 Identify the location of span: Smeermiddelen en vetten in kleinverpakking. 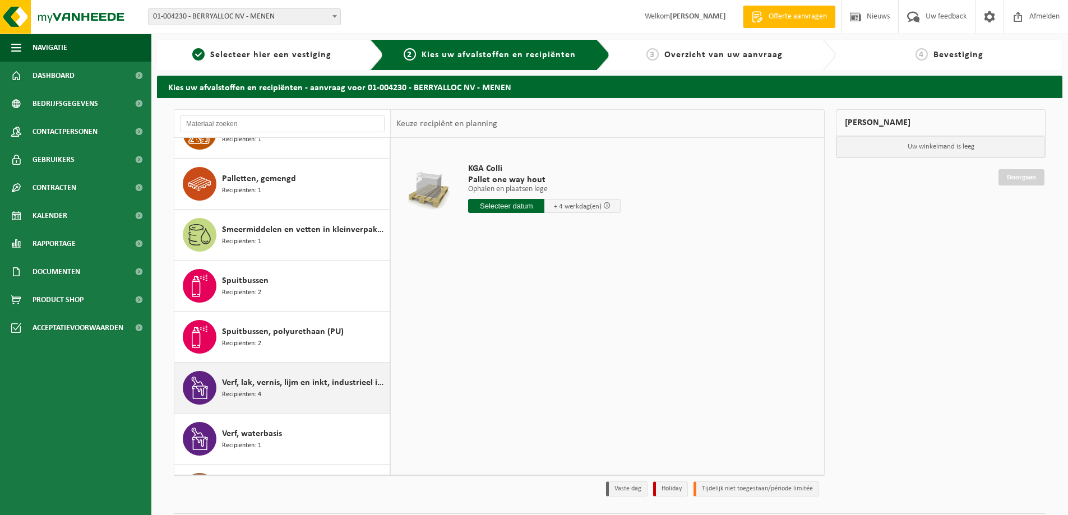
(304, 230).